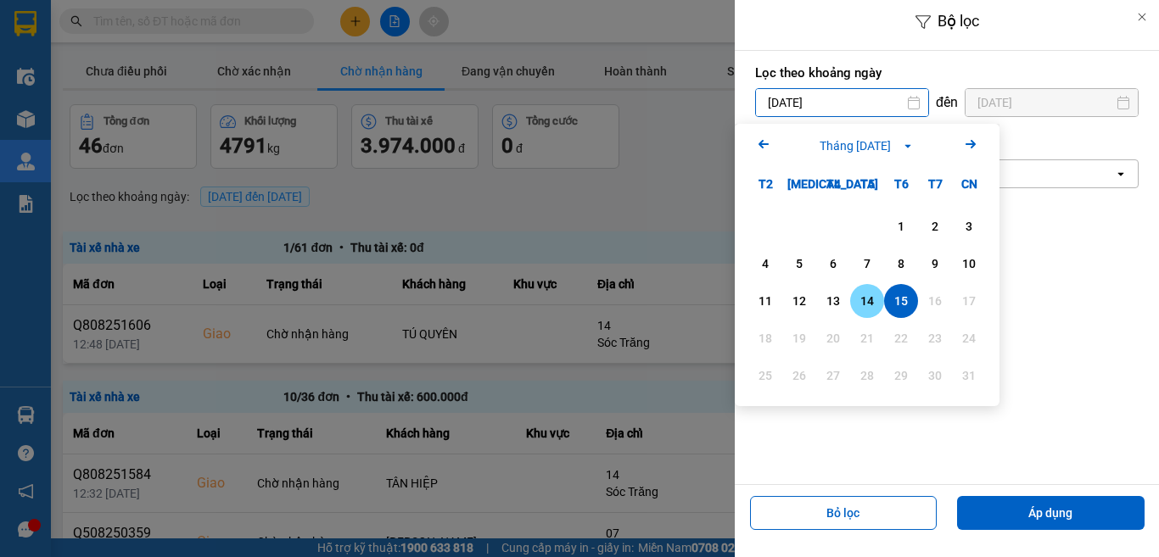  Describe the element at coordinates (799, 338) in the screenshot. I see `div: 19` at that location.